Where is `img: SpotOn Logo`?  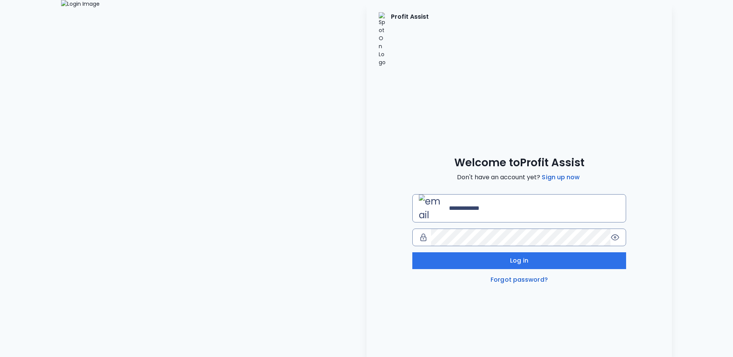 img: SpotOn Logo is located at coordinates (383, 39).